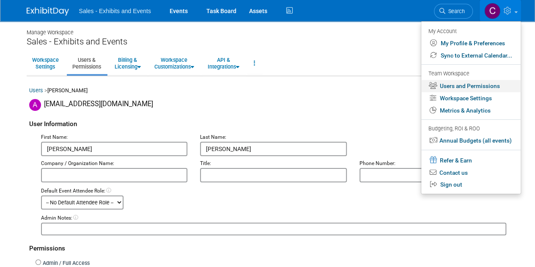 The width and height of the screenshot is (535, 267). What do you see at coordinates (267, 41) in the screenshot?
I see `div: Sales - Exhibits and Events` at bounding box center [267, 41].